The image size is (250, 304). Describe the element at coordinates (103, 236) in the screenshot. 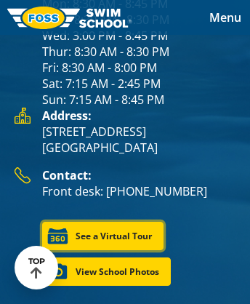

I see `a: See a Virtual Tour` at that location.